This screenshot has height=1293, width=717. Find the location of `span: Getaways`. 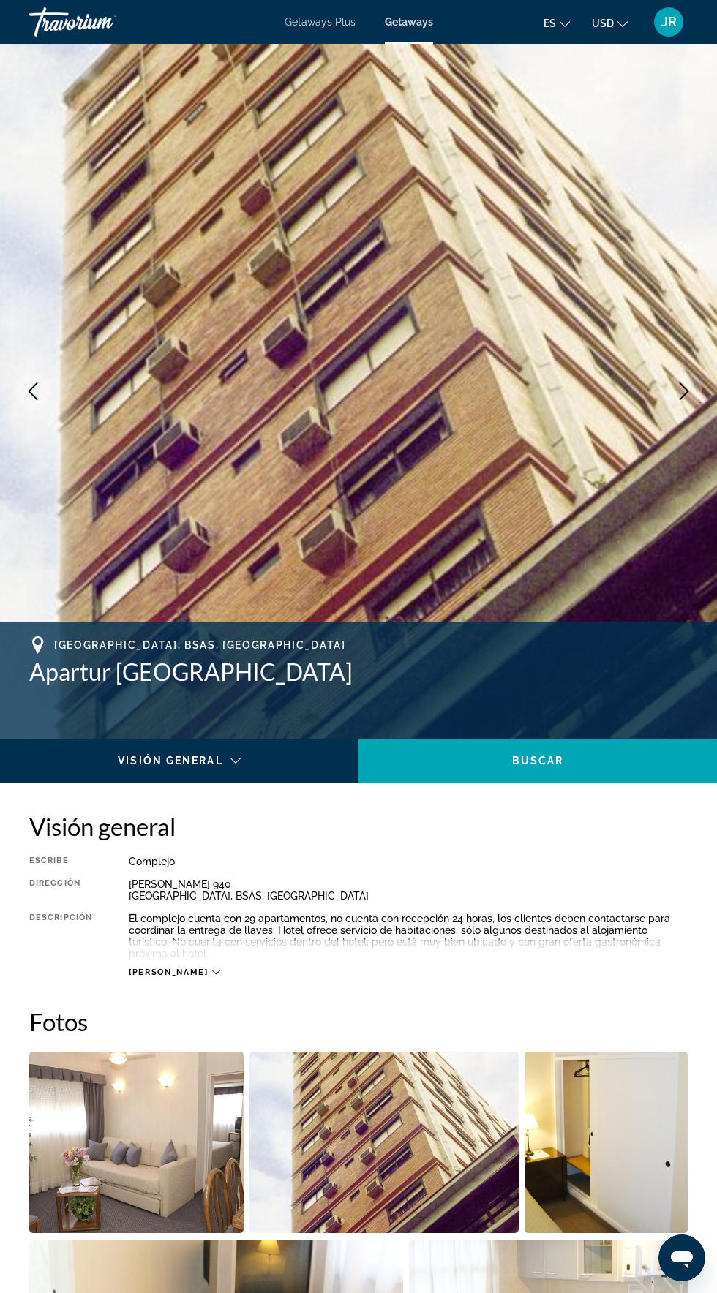

span: Getaways is located at coordinates (409, 22).